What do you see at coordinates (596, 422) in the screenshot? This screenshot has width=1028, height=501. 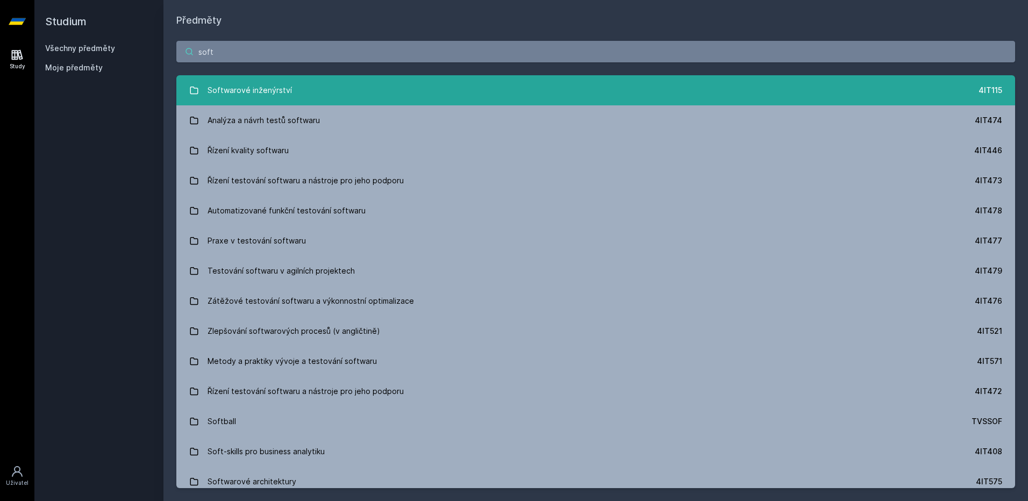 I see `a: Softball TVSSOF` at bounding box center [596, 422].